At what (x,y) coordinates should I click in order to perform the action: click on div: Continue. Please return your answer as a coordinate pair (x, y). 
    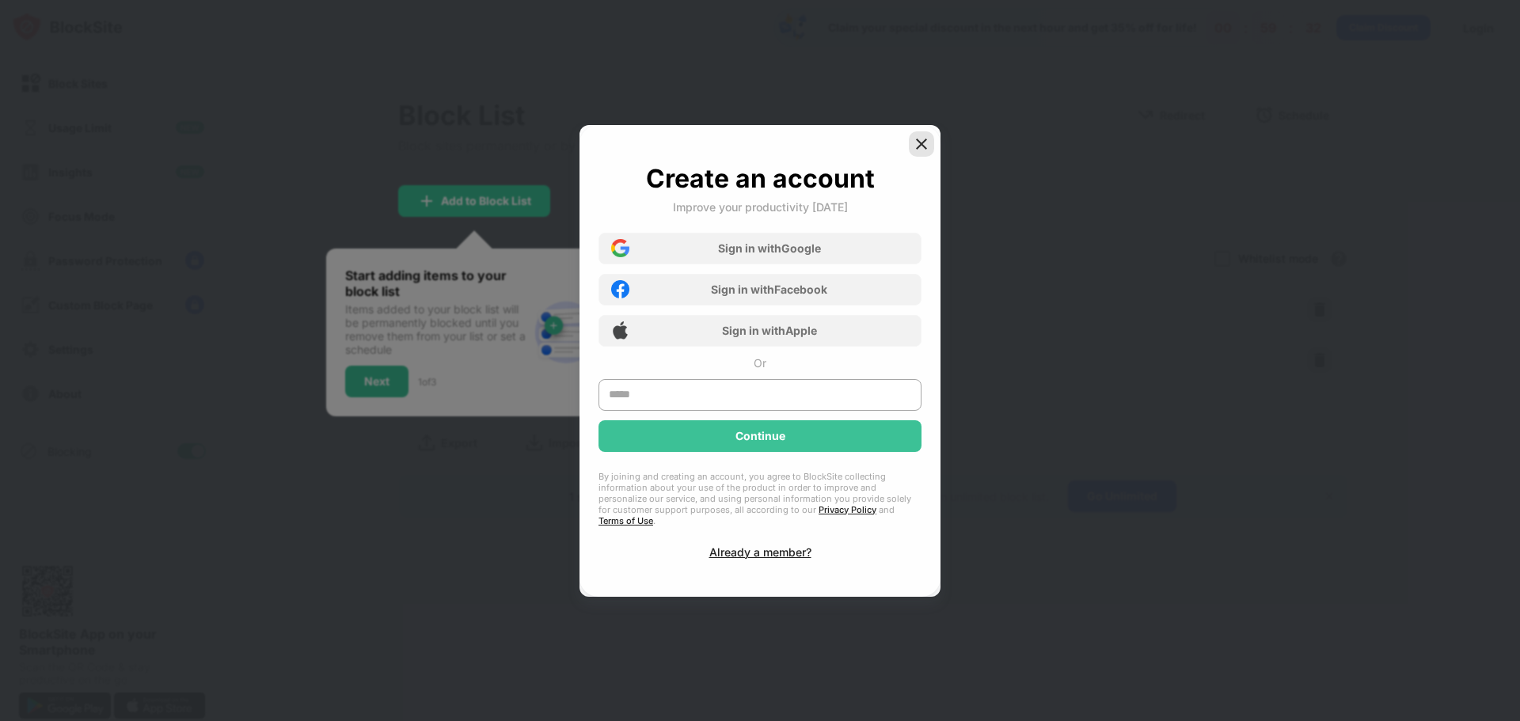
    Looking at the image, I should click on (760, 436).